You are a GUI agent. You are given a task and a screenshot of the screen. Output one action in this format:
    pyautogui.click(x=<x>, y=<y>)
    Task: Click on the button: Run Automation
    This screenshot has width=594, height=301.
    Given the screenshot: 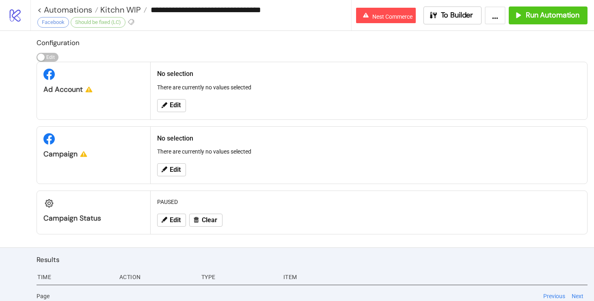 What is the action you would take?
    pyautogui.click(x=548, y=15)
    